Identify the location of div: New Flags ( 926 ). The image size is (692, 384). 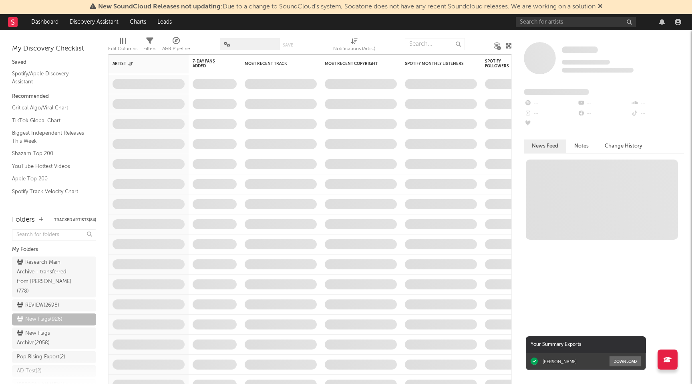
(40, 319).